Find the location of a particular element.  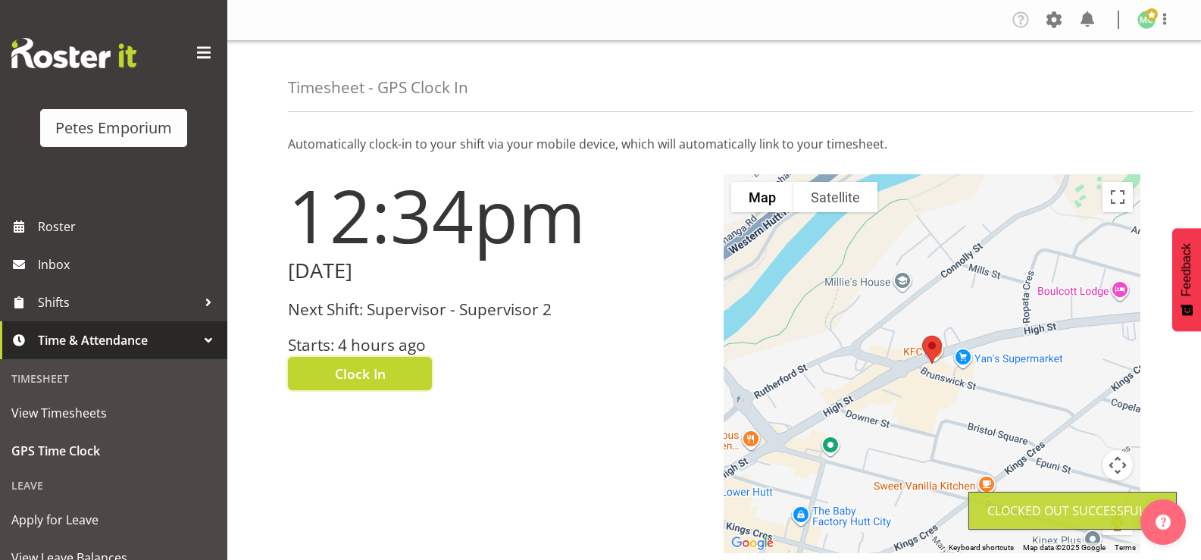

span: GPS Time Clock is located at coordinates (114, 451).